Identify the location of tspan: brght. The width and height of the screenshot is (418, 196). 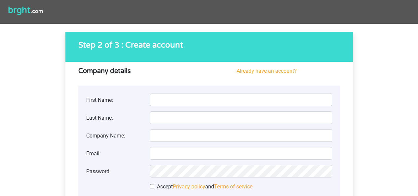
(19, 10).